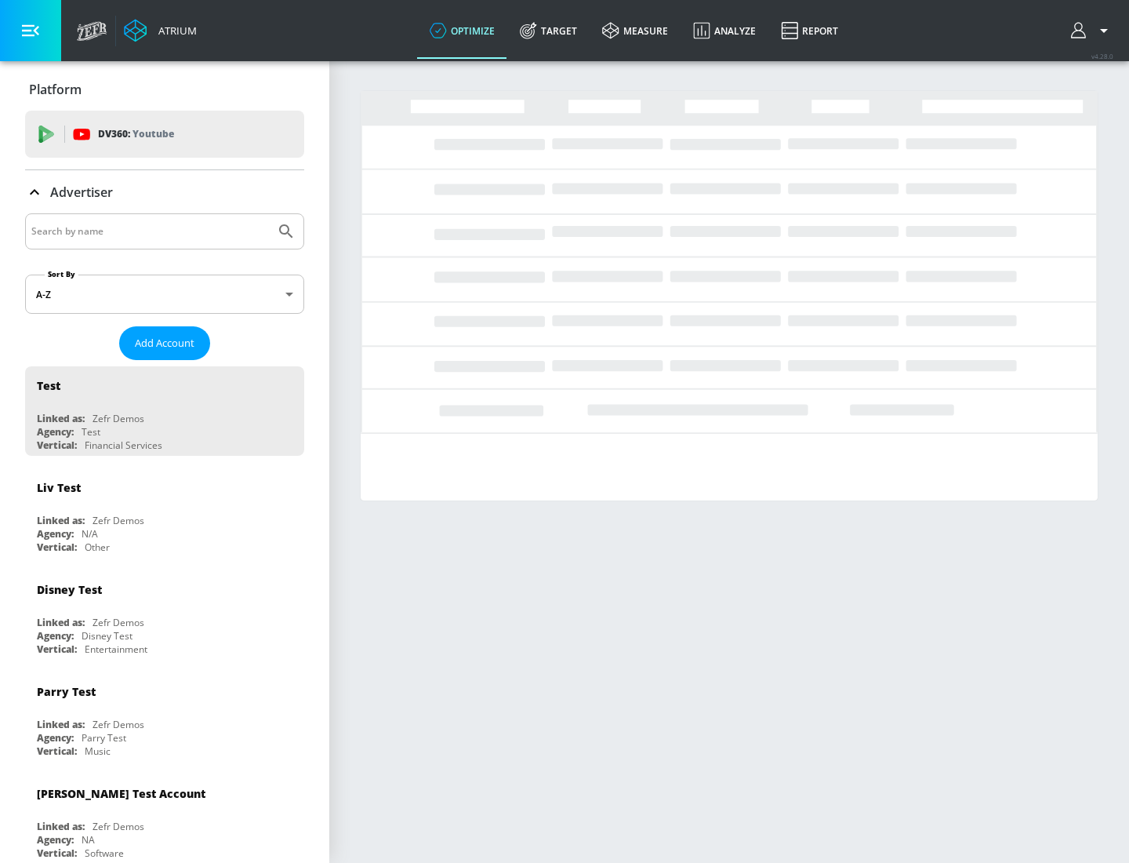 This screenshot has width=1129, height=863. What do you see at coordinates (61, 274) in the screenshot?
I see `label: Sort By` at bounding box center [61, 274].